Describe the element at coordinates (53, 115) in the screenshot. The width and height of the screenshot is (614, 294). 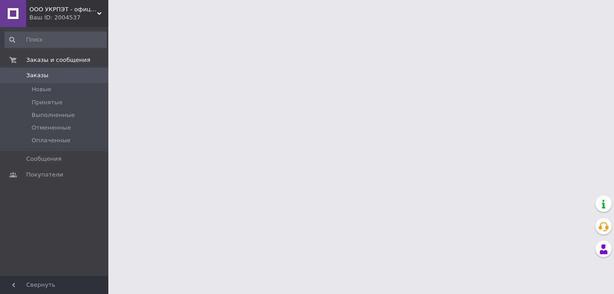
I see `span: Выполненные` at that location.